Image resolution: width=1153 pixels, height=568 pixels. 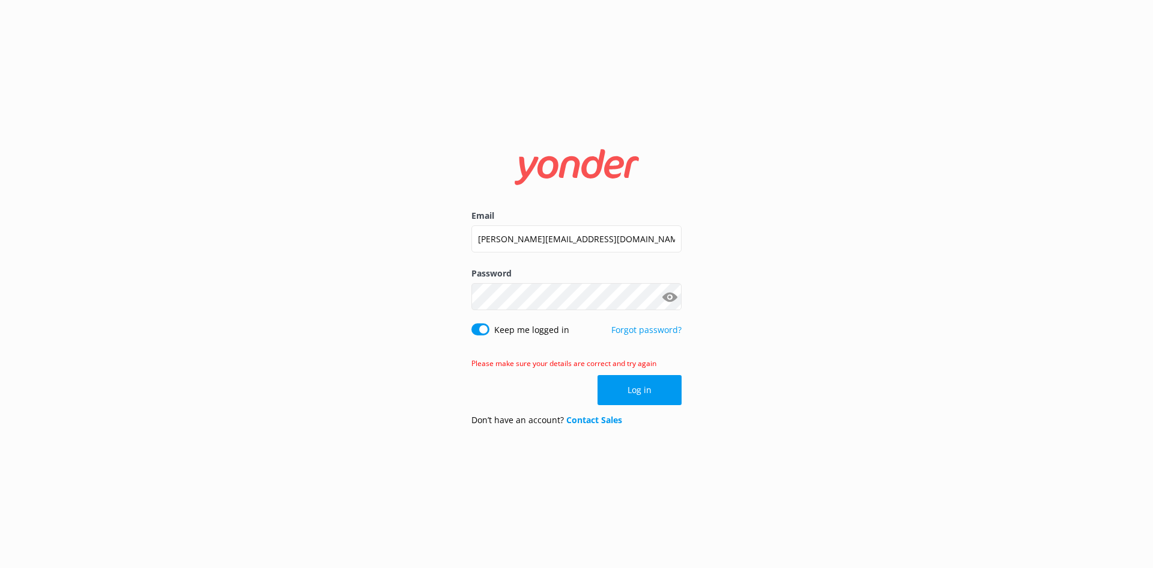 I want to click on button: Show password, so click(x=670, y=297).